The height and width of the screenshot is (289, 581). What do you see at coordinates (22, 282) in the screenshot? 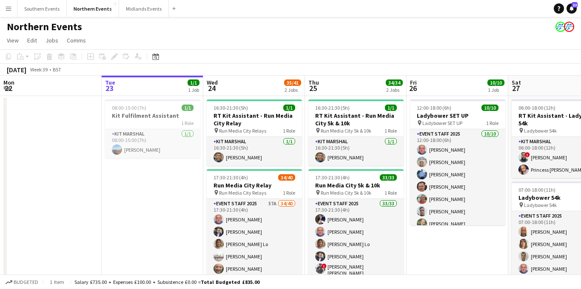
I see `button: Budgeted` at bounding box center [22, 282].